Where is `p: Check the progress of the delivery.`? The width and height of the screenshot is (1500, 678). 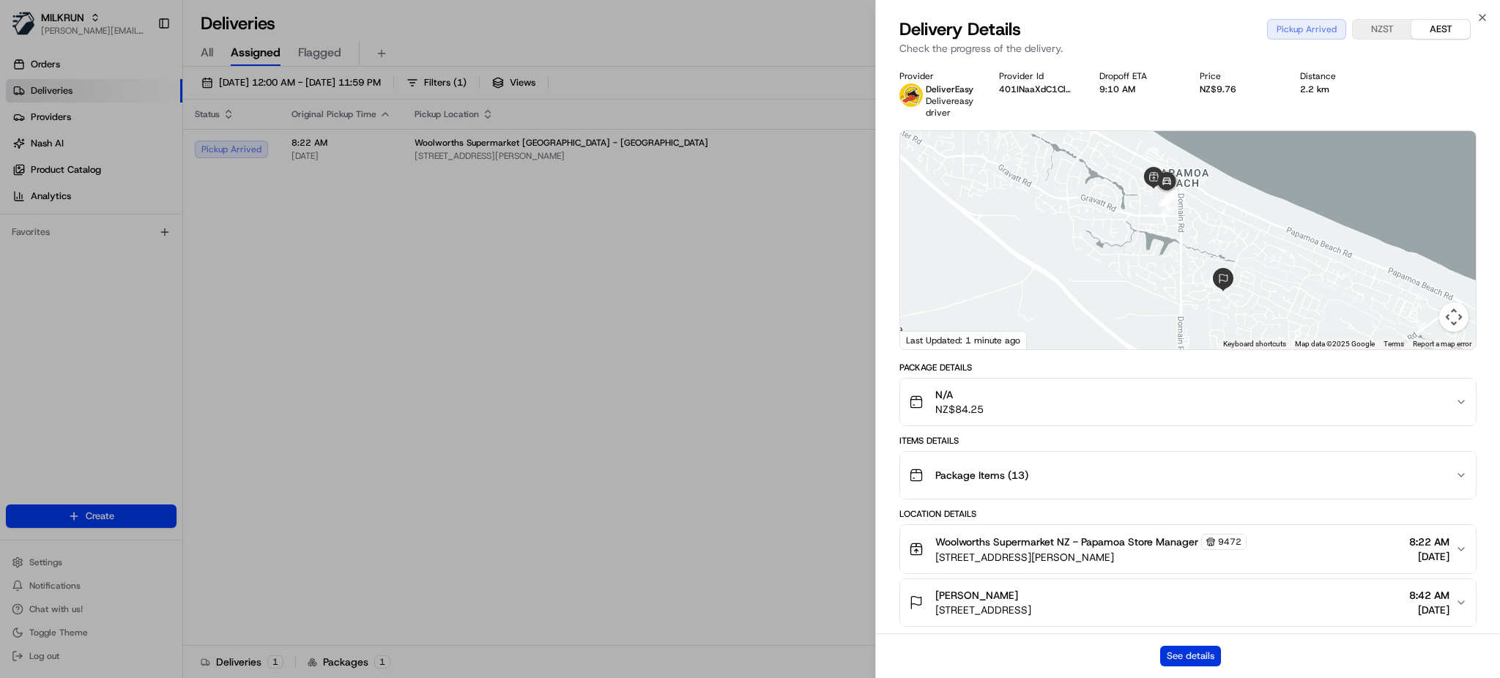
p: Check the progress of the delivery. is located at coordinates (1188, 48).